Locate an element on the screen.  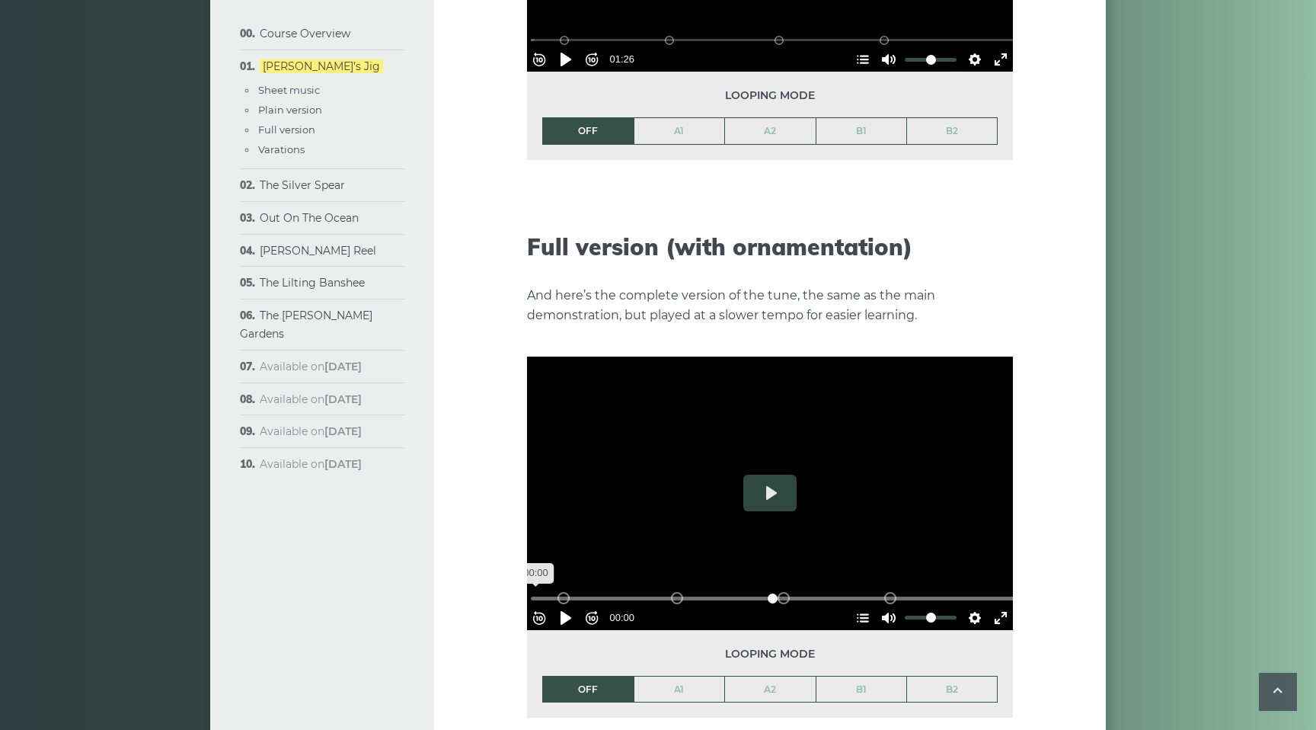
a: Full version is located at coordinates (286, 129).